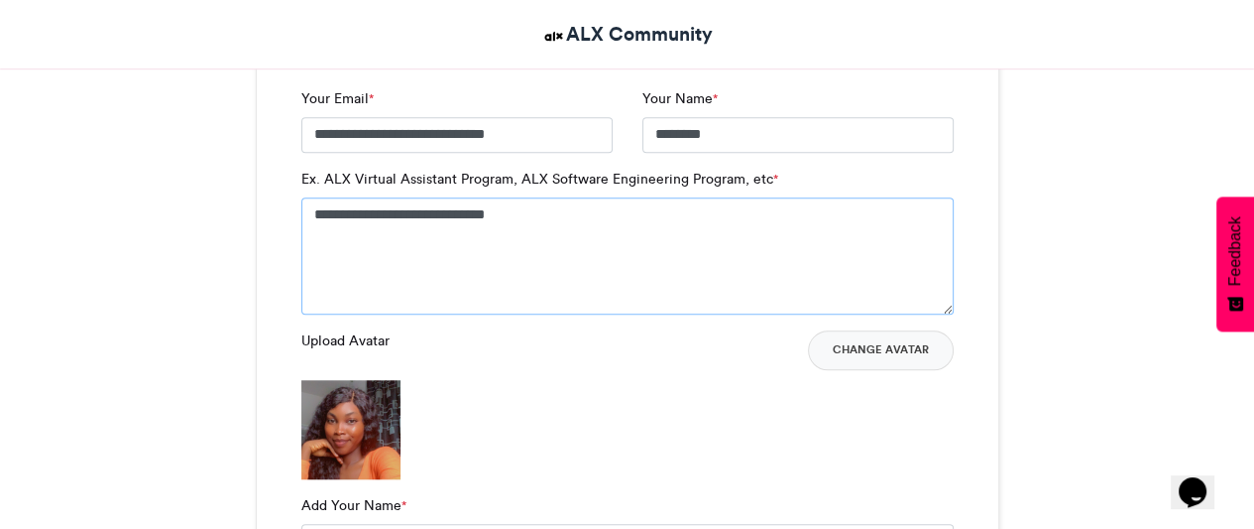  Describe the element at coordinates (354, 505) in the screenshot. I see `label: Add Your Name` at that location.